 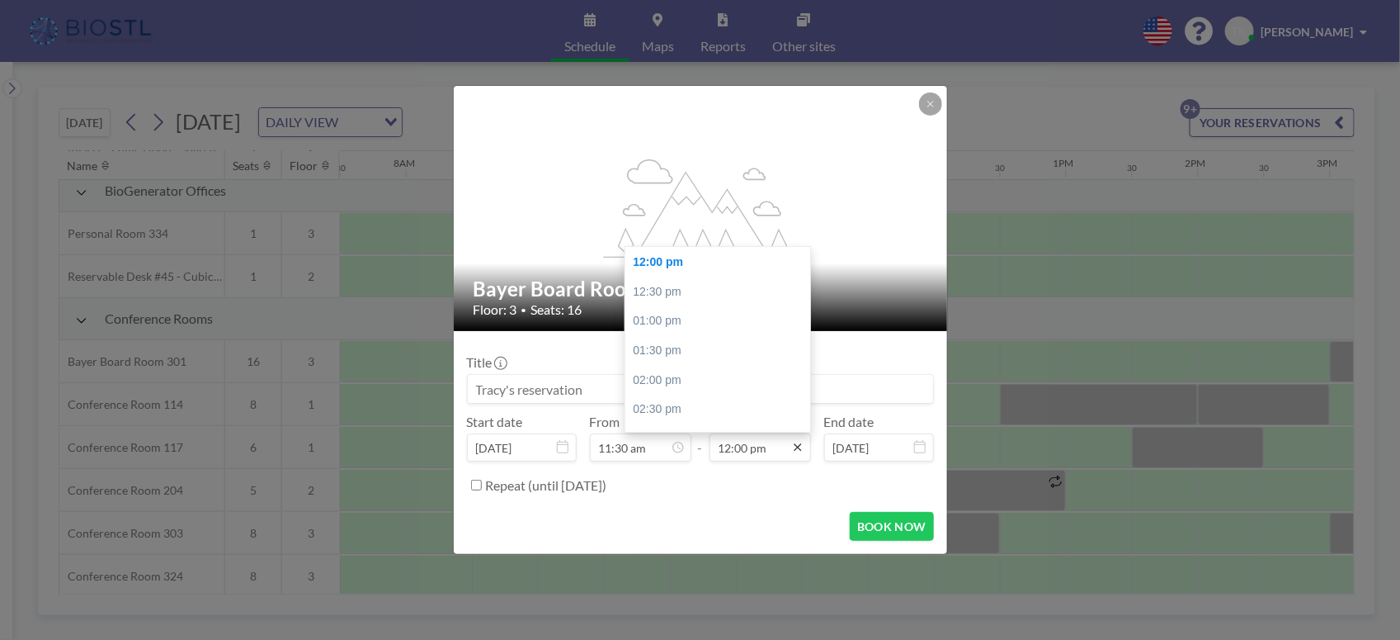 What do you see at coordinates (891, 526) in the screenshot?
I see `button: BOOK NOW` at bounding box center [891, 526].